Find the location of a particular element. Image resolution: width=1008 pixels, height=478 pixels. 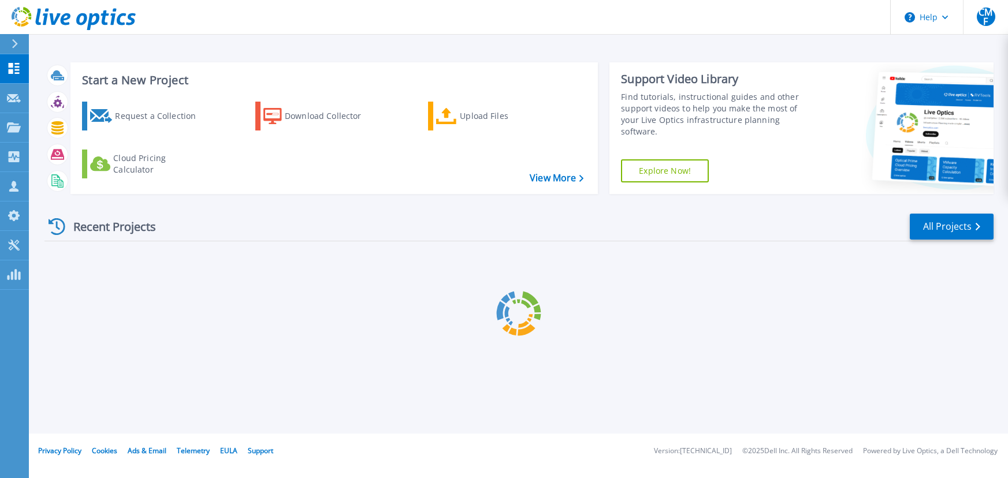

div: Support Video Library is located at coordinates (718, 79).